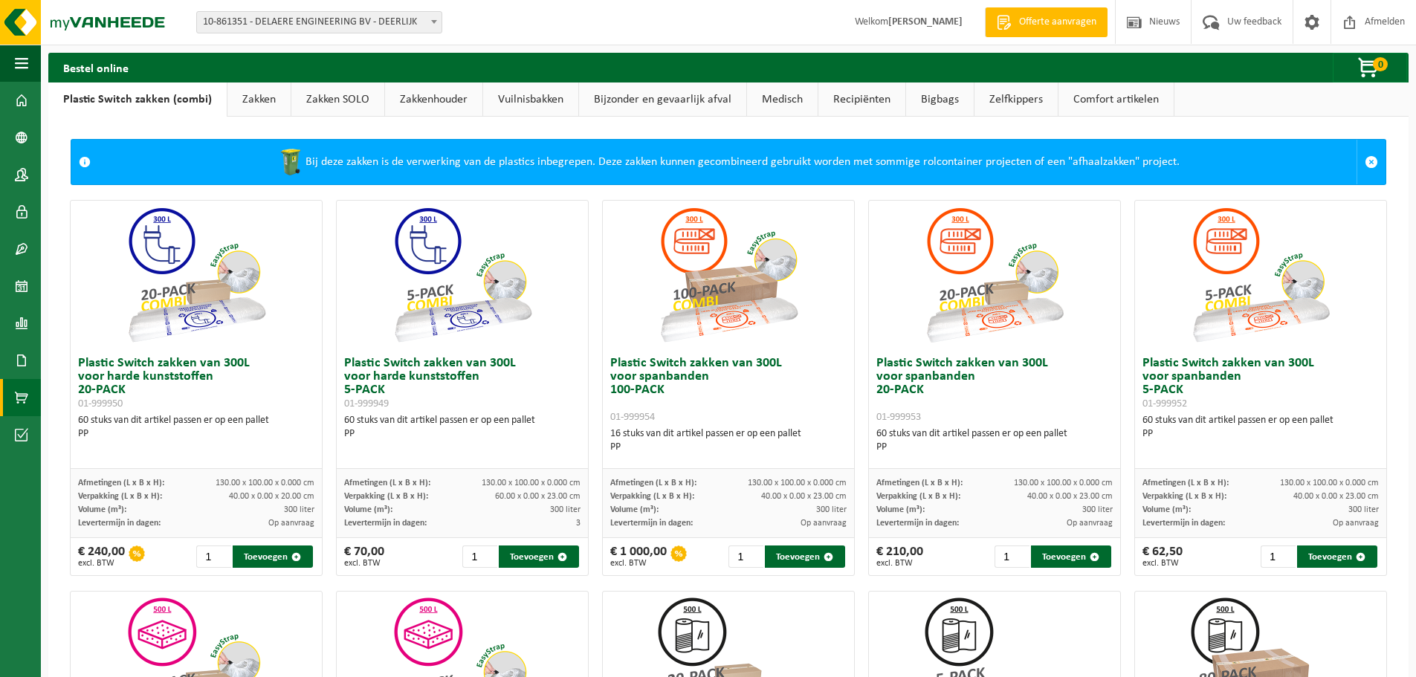  Describe the element at coordinates (639, 557) in the screenshot. I see `div: € 1 000,00` at that location.